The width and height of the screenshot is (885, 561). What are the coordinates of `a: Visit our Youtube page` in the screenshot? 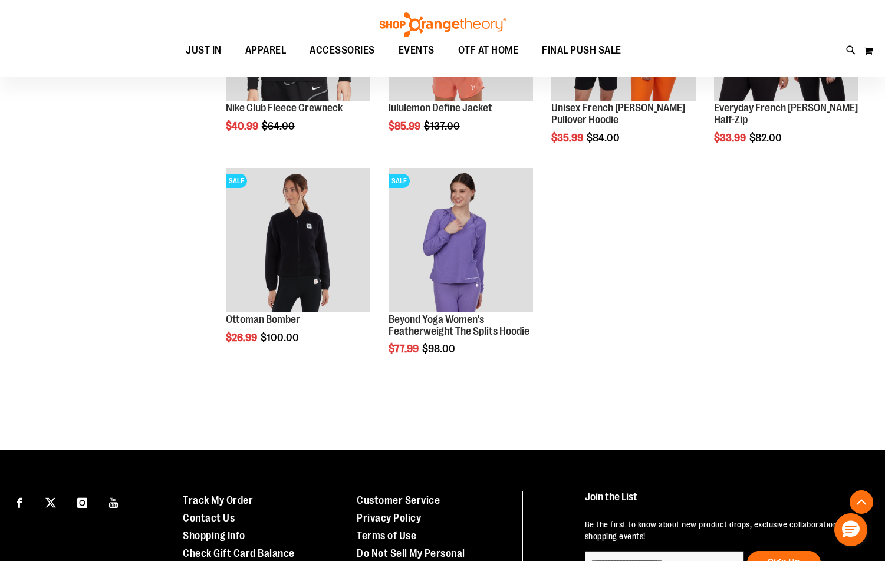 It's located at (114, 502).